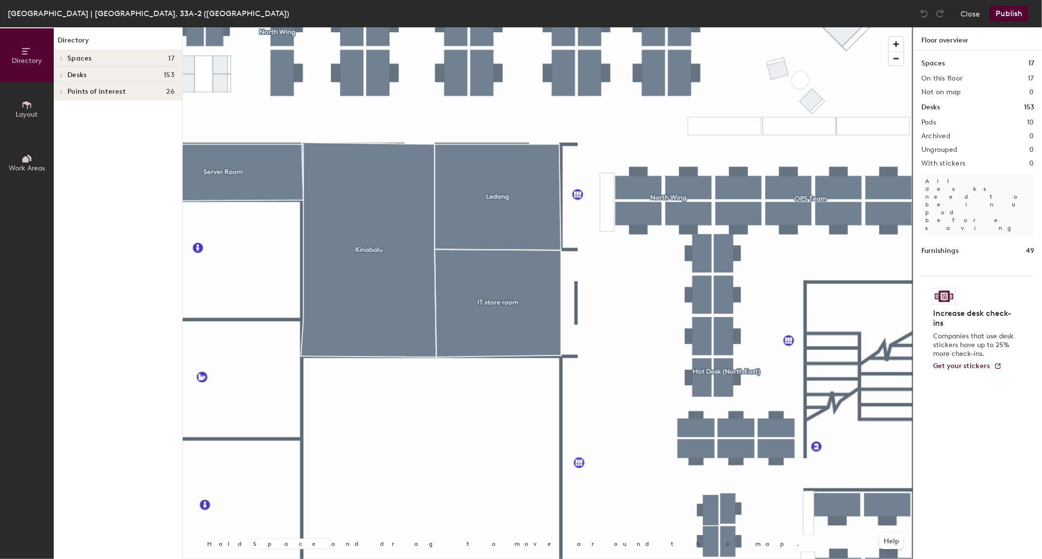 This screenshot has height=559, width=1042. I want to click on h2: 17, so click(1031, 79).